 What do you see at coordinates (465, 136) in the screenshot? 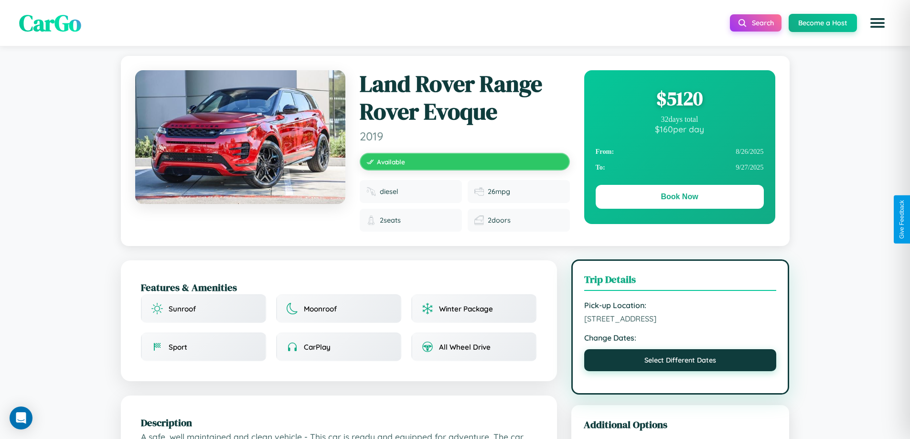
I see `span: 2019` at bounding box center [465, 136].